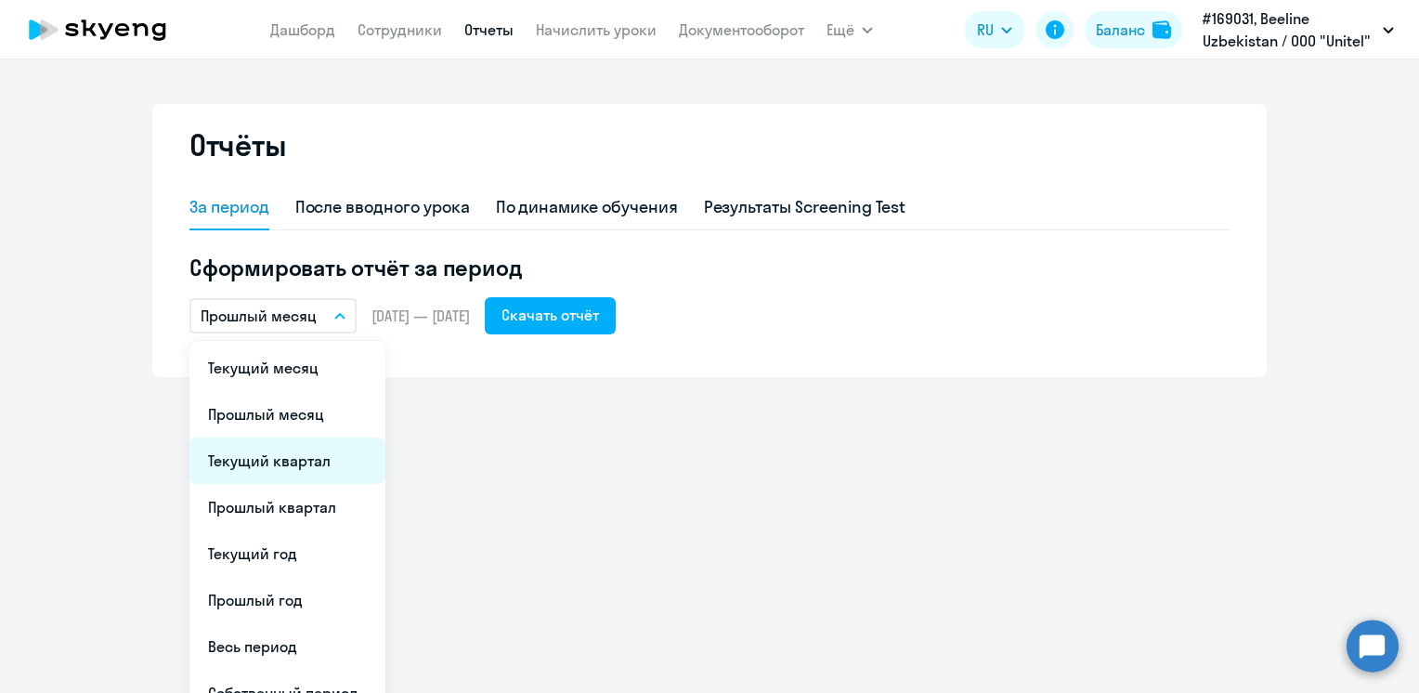 This screenshot has height=693, width=1419. Describe the element at coordinates (994, 30) in the screenshot. I see `button: RU` at that location.